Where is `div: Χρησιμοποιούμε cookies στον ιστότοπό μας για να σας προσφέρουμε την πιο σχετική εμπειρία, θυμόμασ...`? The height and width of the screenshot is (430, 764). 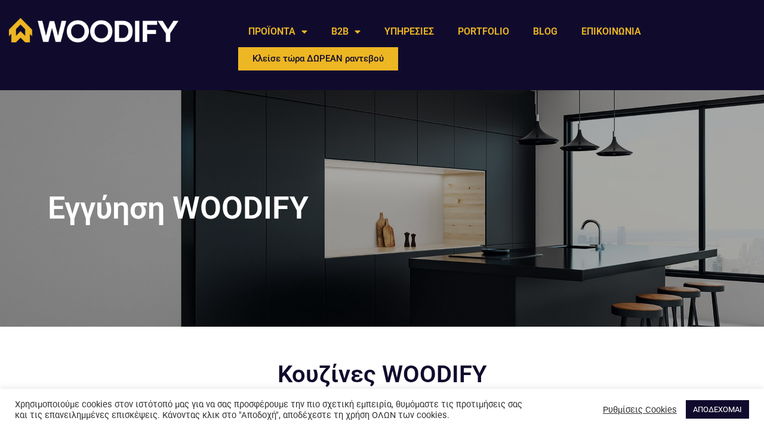 div: Χρησιμοποιούμε cookies στον ιστότοπό μας για να σας προσφέρουμε την πιο σχετική εμπειρία, θυμόμασ... is located at coordinates (272, 409).